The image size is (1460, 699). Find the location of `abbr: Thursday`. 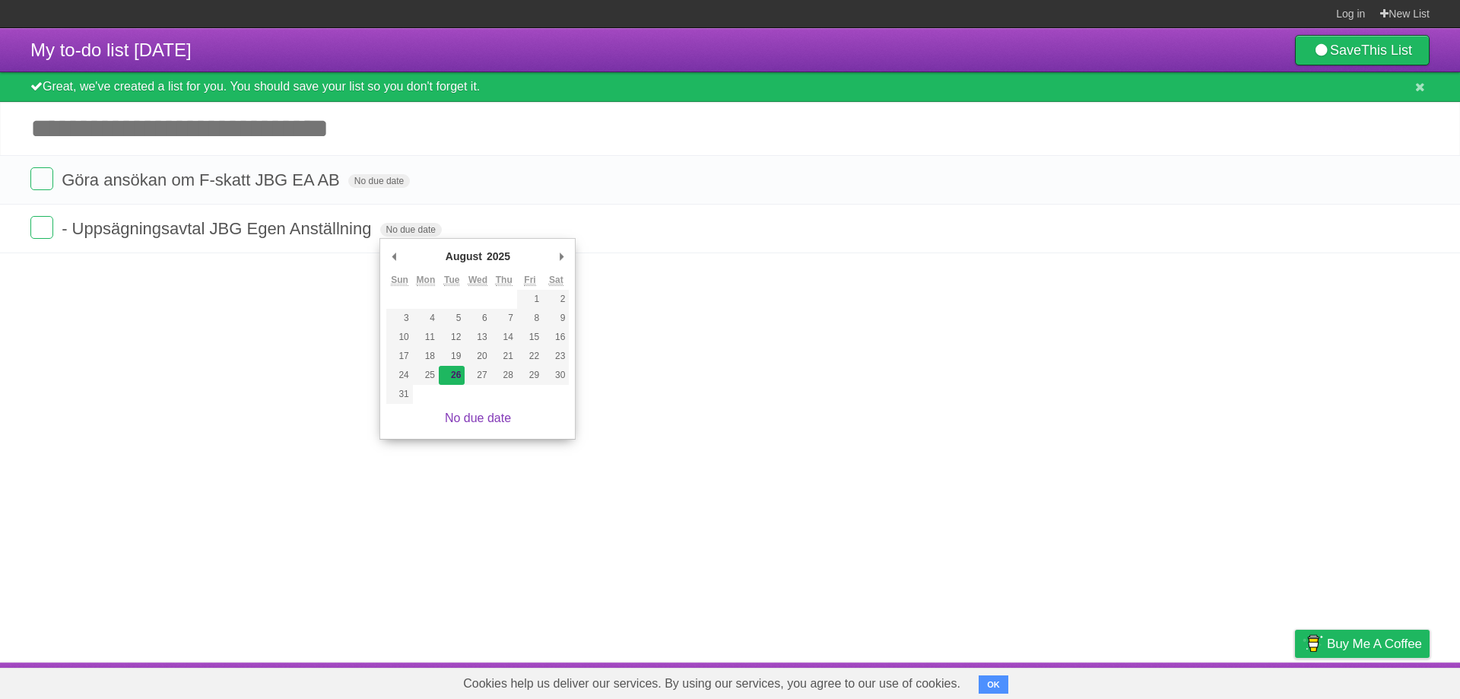

abbr: Thursday is located at coordinates (504, 280).